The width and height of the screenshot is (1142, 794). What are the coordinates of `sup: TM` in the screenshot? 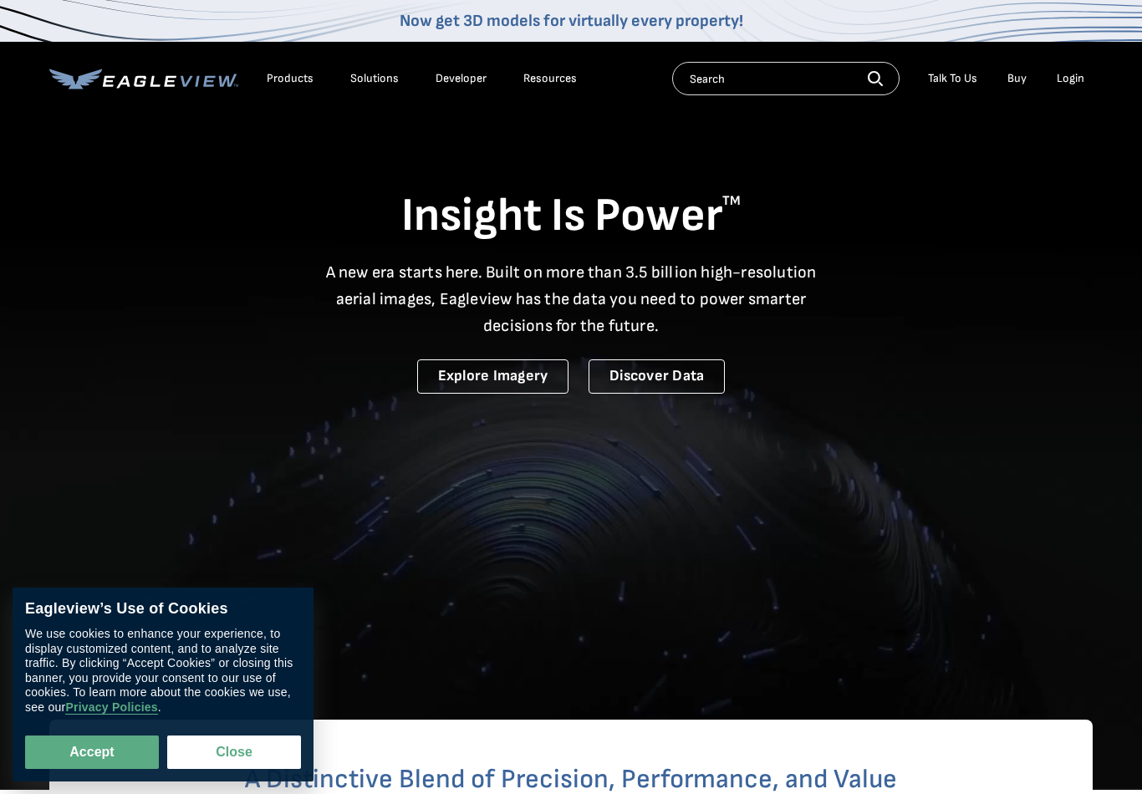 It's located at (731, 201).